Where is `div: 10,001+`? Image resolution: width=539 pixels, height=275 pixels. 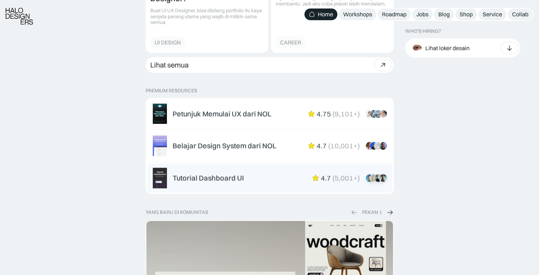
div: 10,001+ is located at coordinates (343, 146).